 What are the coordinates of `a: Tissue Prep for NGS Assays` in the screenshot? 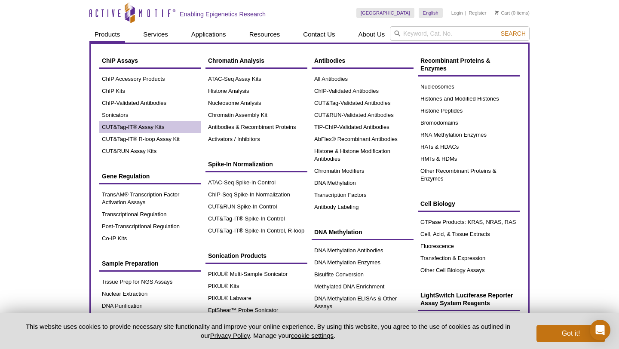 It's located at (150, 282).